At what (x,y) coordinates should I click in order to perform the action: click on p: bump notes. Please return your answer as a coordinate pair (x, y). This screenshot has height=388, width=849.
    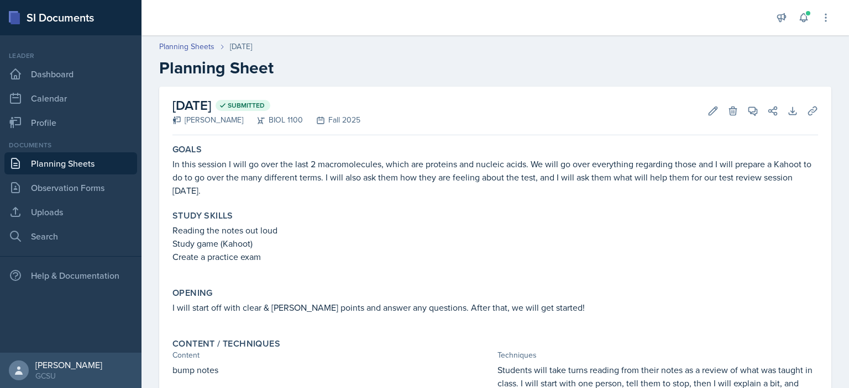
    Looking at the image, I should click on (333, 370).